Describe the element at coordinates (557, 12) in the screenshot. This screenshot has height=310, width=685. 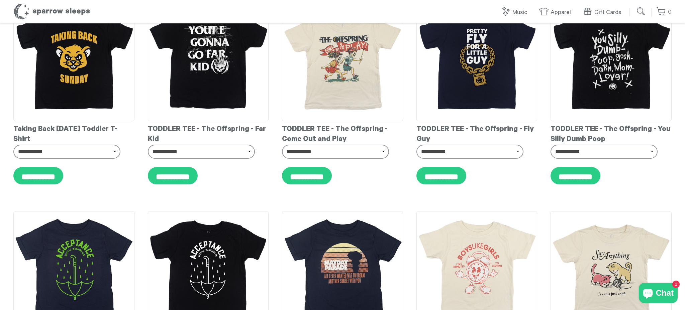
I see `a: Apparel` at that location.